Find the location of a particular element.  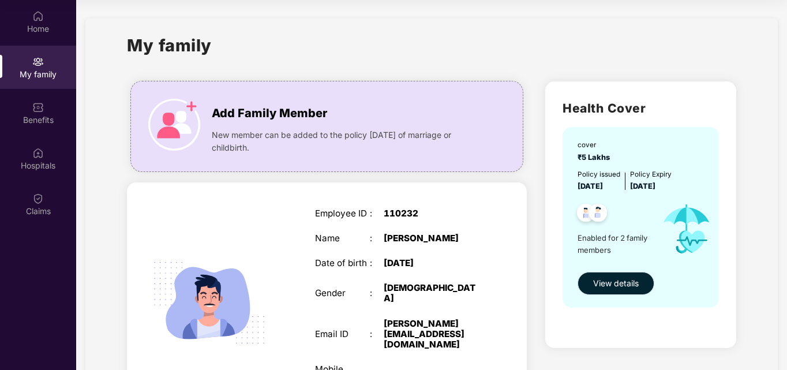

img: svg+xml;base64,PHN2ZyBpZD0iSG9zcGl0YWxzIiB4bWxucz0iaHR0cDovL3d3dy53My5vcmcvMjAwMC9zdmciIHdpZHRoPS... is located at coordinates (38, 153).